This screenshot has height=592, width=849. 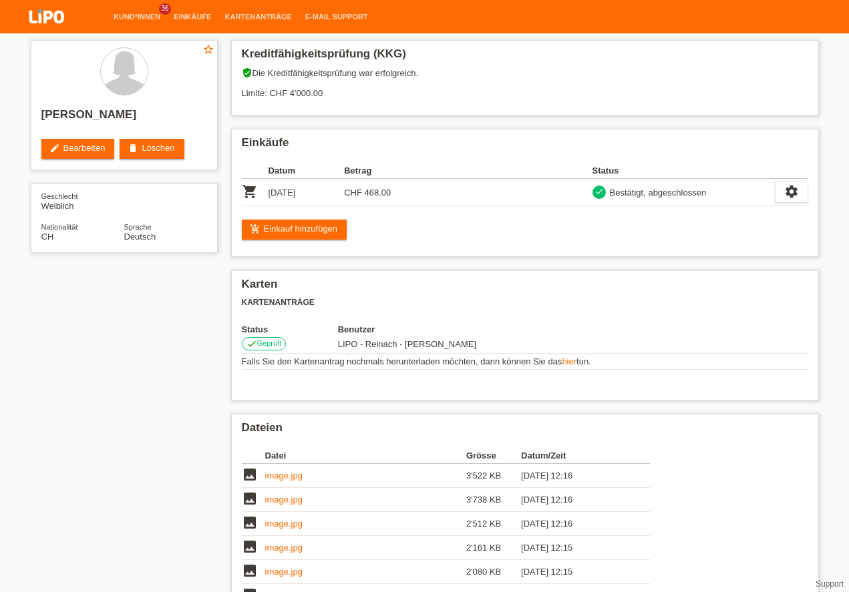 What do you see at coordinates (255, 229) in the screenshot?
I see `i: add_shopping_cart` at bounding box center [255, 229].